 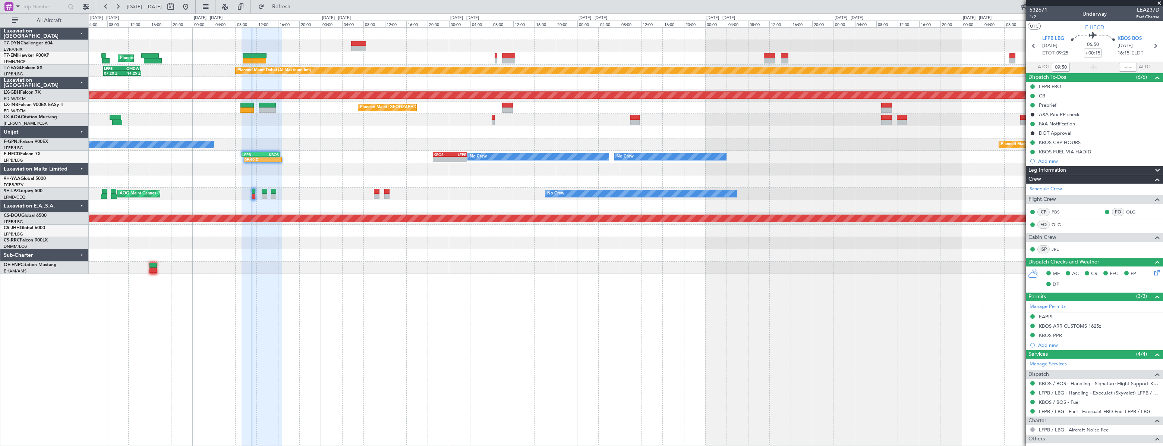 What do you see at coordinates (13, 185) in the screenshot?
I see `a: FCBB/BZV` at bounding box center [13, 185].